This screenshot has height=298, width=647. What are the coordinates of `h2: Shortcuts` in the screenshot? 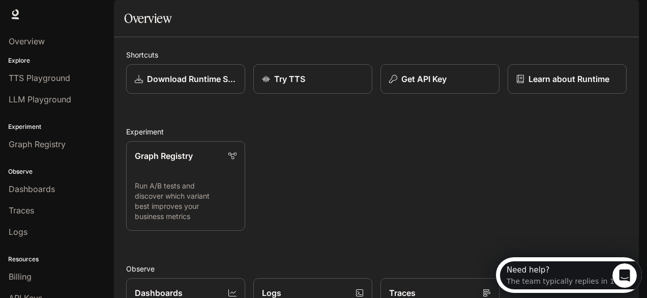 It's located at (376, 54).